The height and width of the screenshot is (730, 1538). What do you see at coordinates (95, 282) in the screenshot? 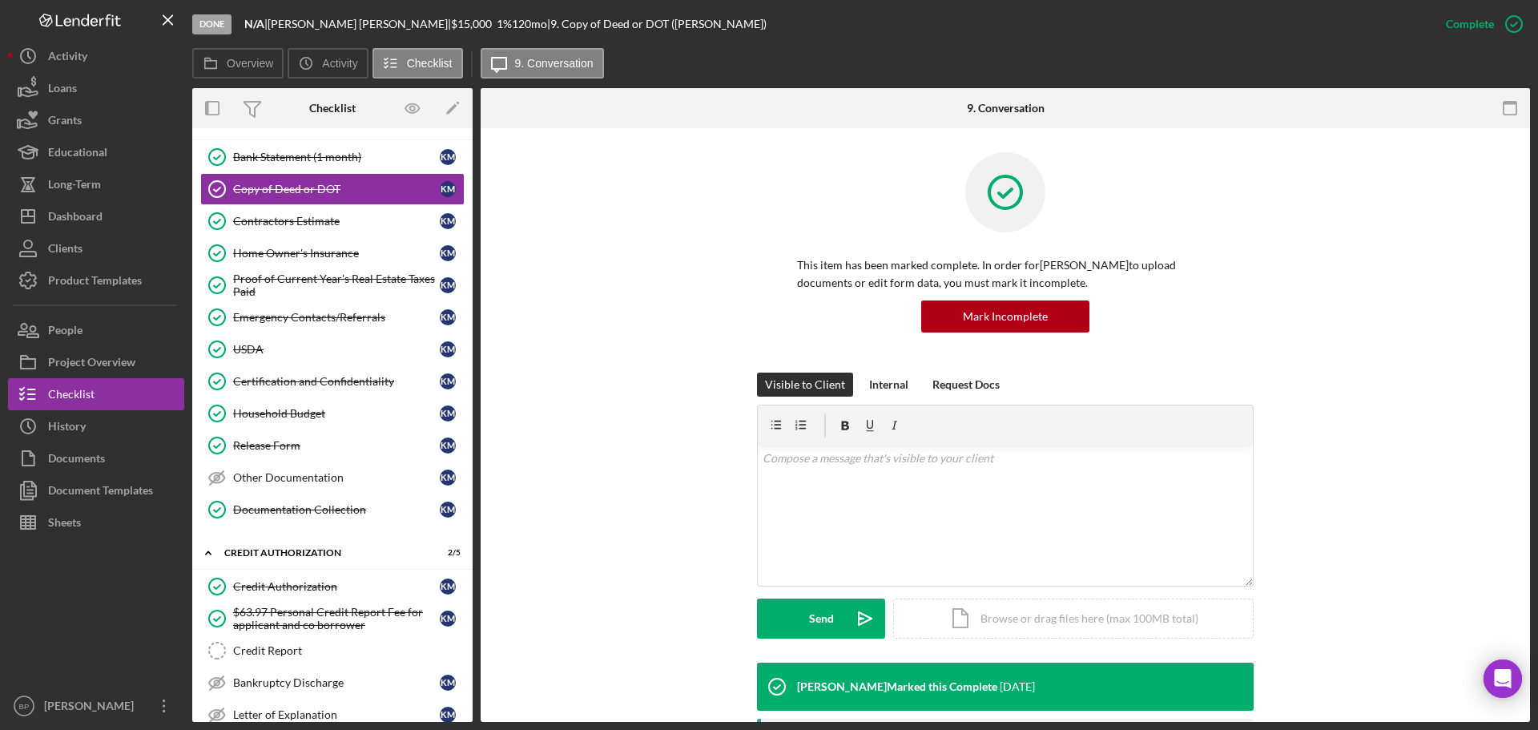
I see `div: Product Templates` at bounding box center [95, 282].